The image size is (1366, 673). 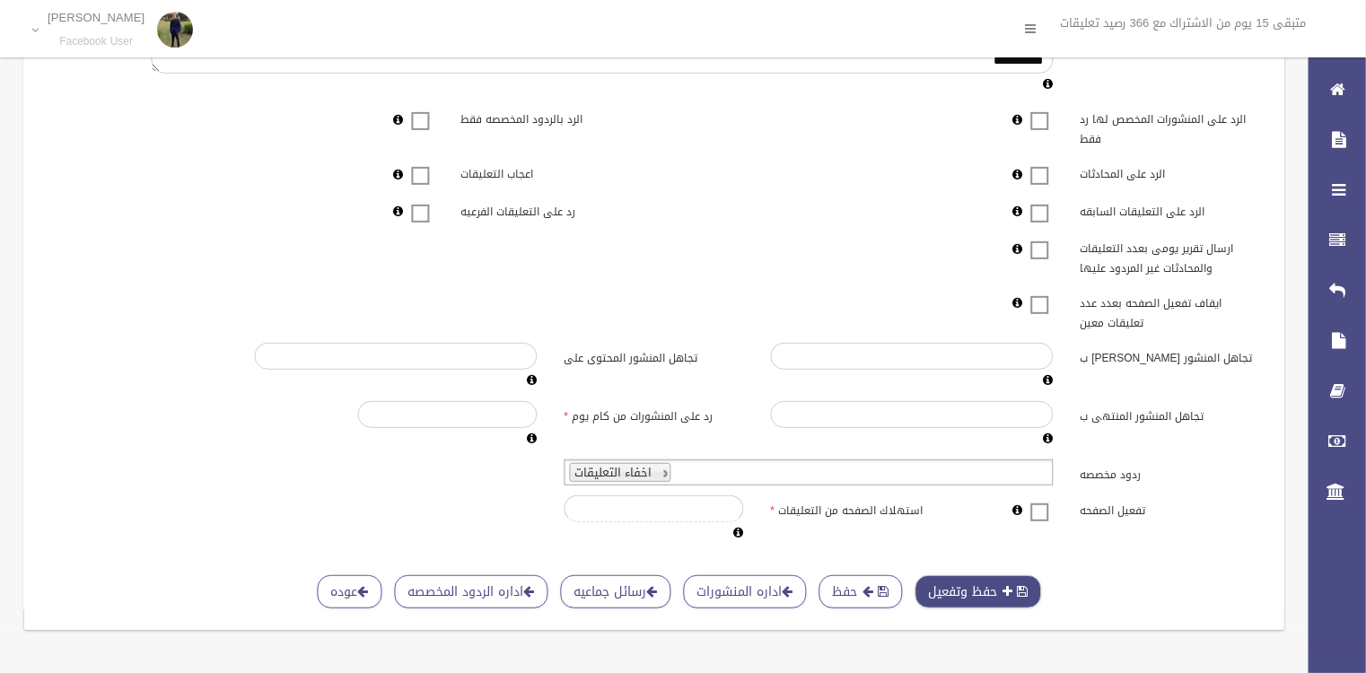 What do you see at coordinates (1171, 127) in the screenshot?
I see `label: الرد على المنشورات المخصص لها رد فقط` at bounding box center [1171, 127].